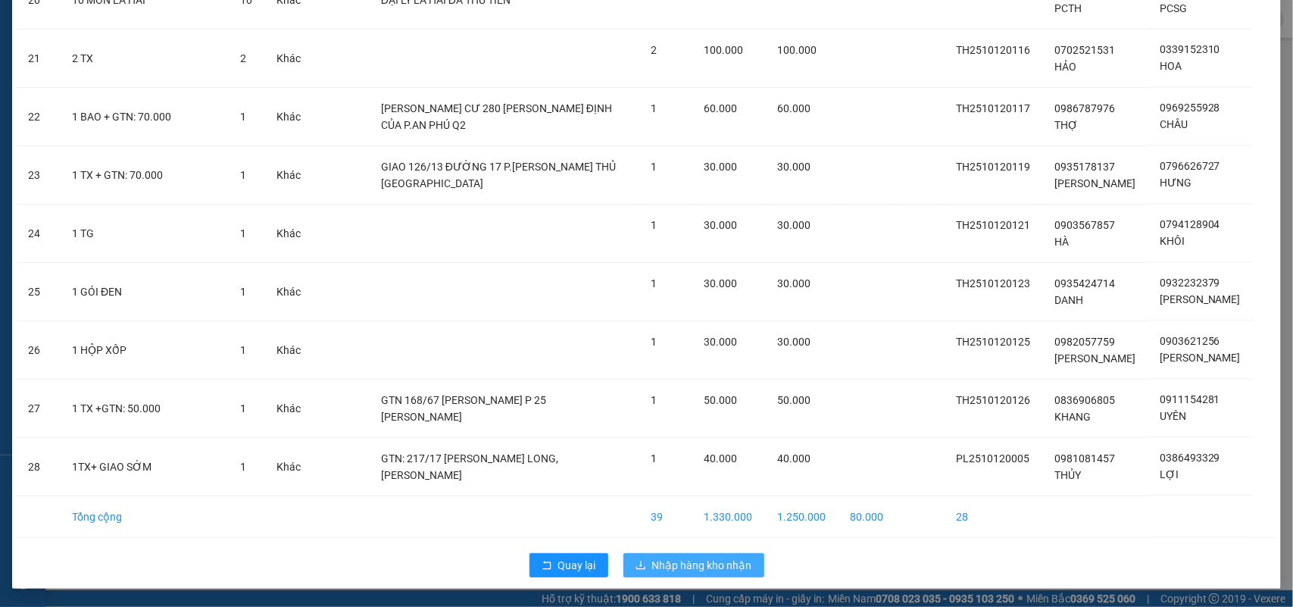 The image size is (1293, 607). I want to click on button: rollbackQuay lại, so click(569, 565).